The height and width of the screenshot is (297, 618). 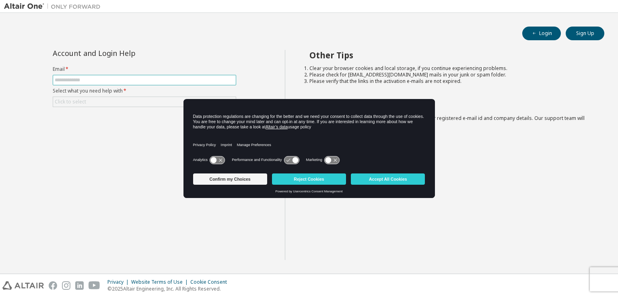 I want to click on h2: Not sure how to login?, so click(x=450, y=105).